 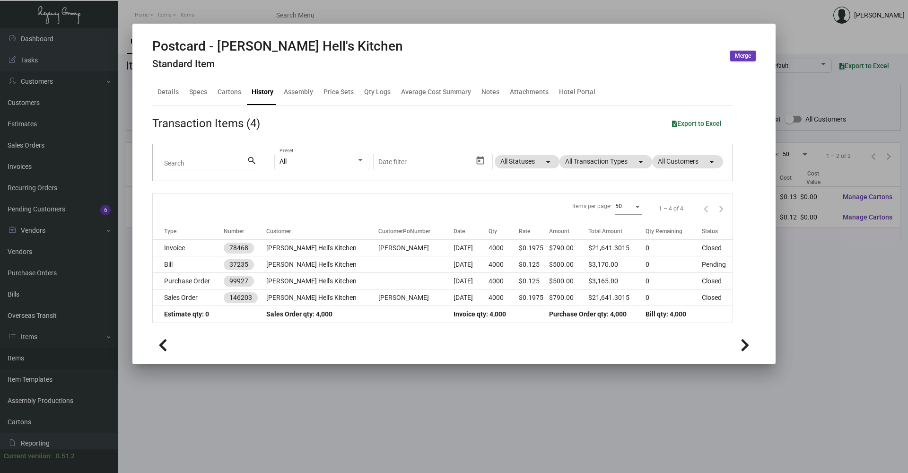 What do you see at coordinates (377, 92) in the screenshot?
I see `div: Qty Logs` at bounding box center [377, 92].